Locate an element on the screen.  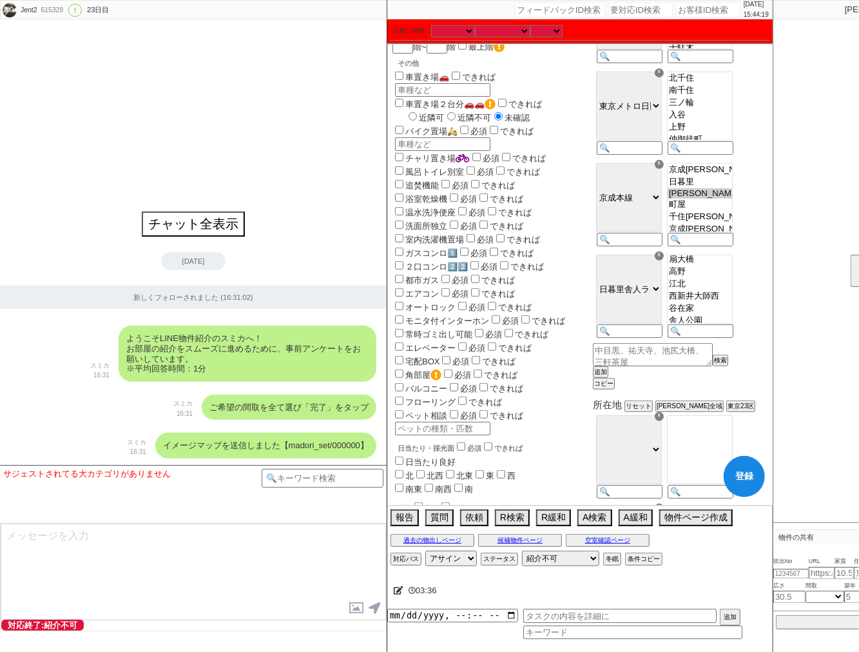
label: 南 is located at coordinates (469, 489).